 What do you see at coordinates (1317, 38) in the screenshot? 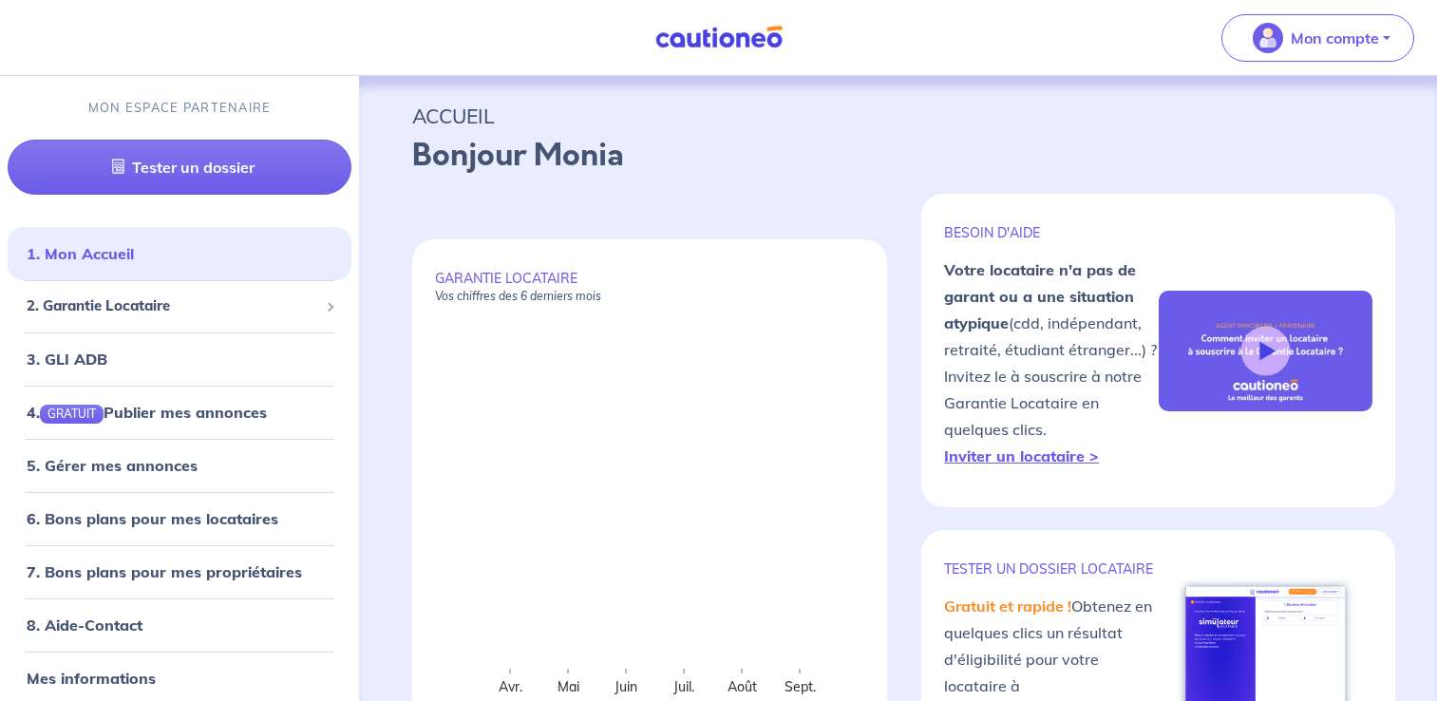
I see `button: illu_account_valid_menu.svgMon compte` at bounding box center [1317, 38].